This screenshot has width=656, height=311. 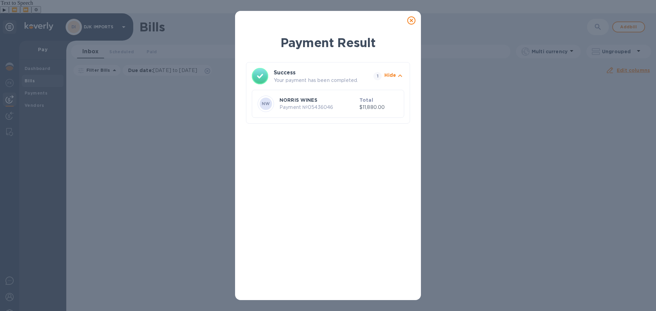 What do you see at coordinates (379, 107) in the screenshot?
I see `p: $11,880.00` at bounding box center [379, 107].